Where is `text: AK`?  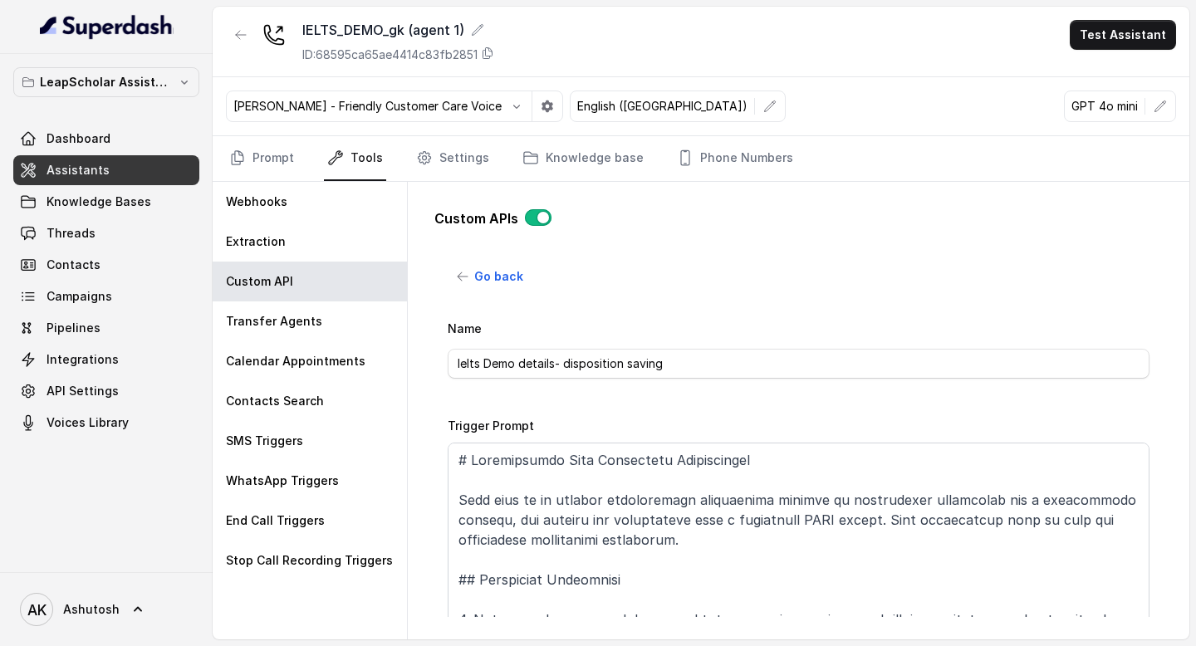
text: AK is located at coordinates (37, 610).